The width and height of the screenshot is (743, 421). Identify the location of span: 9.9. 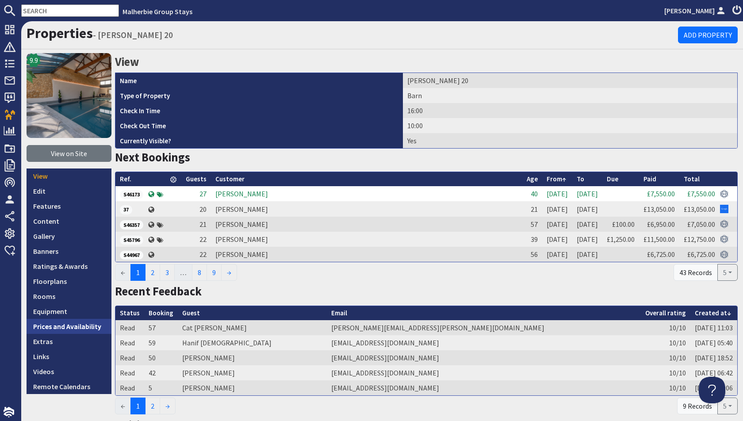
(34, 60).